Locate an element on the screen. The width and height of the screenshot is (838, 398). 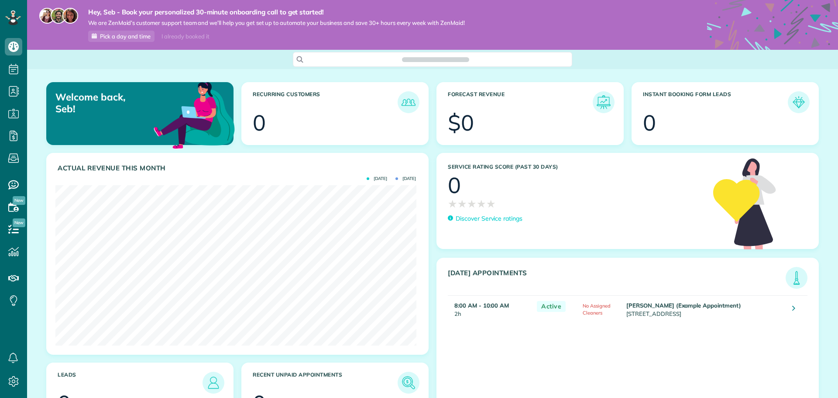
td: 2h is located at coordinates (490, 309).